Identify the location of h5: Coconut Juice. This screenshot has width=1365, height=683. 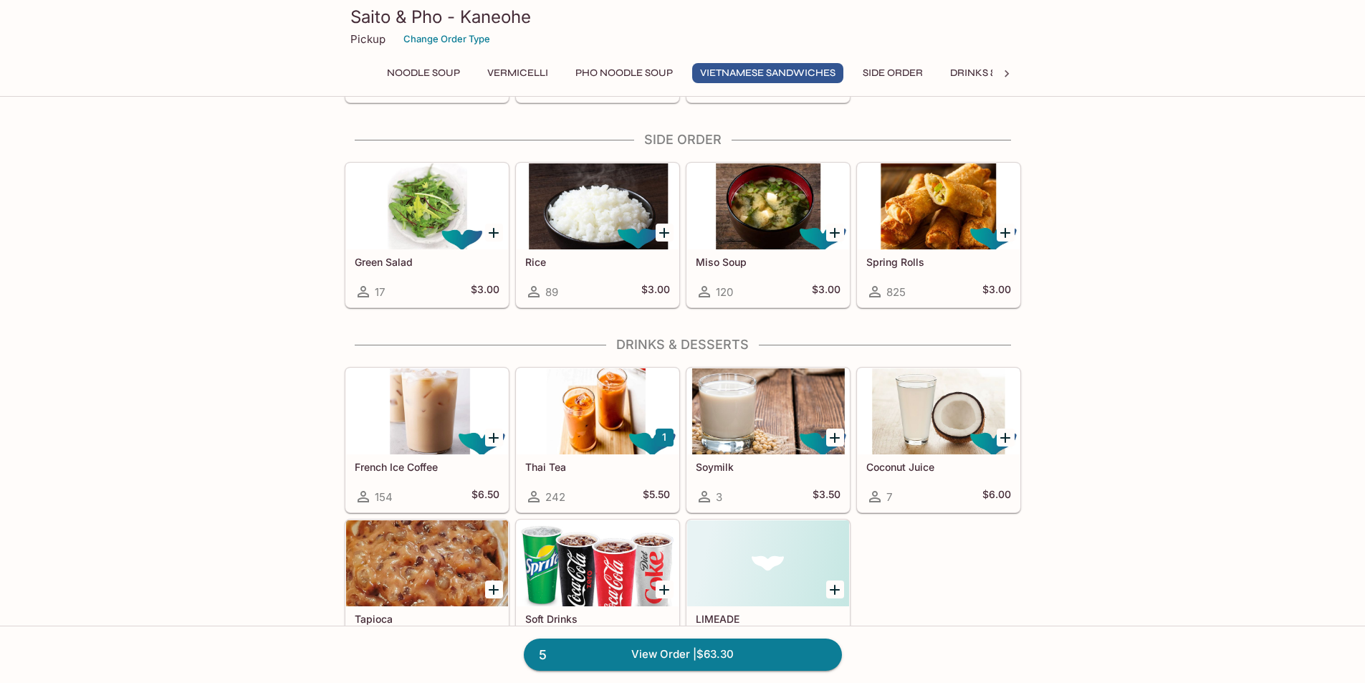
(938, 466).